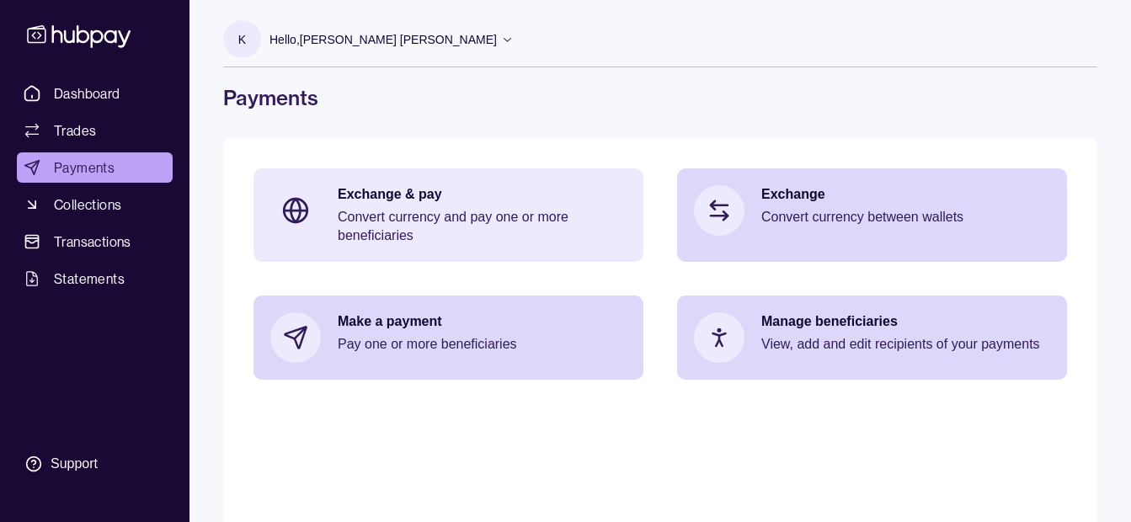  What do you see at coordinates (872, 211) in the screenshot?
I see `a: ExchangeConvert currency between wallets` at bounding box center [872, 211].